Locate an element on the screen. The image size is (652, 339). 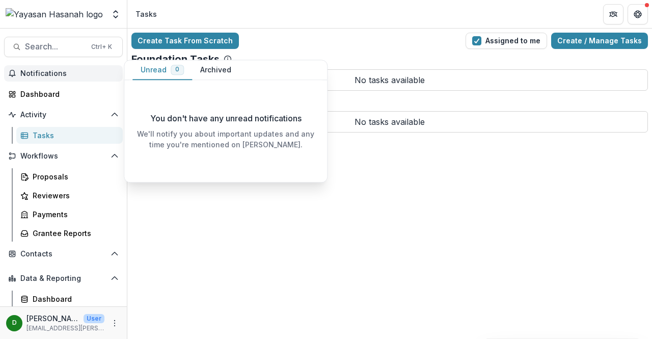
a: Create / Manage Tasks is located at coordinates (599, 41).